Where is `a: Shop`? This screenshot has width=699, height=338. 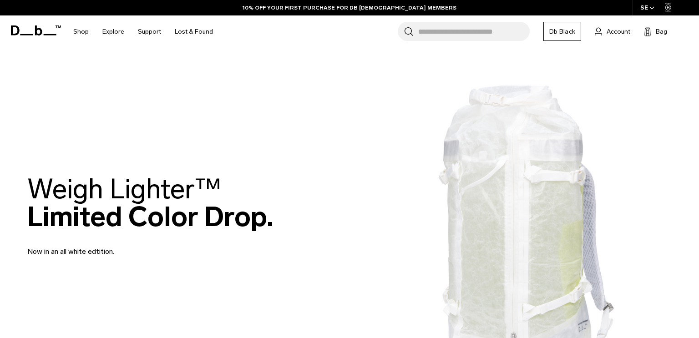
a: Shop is located at coordinates (81, 31).